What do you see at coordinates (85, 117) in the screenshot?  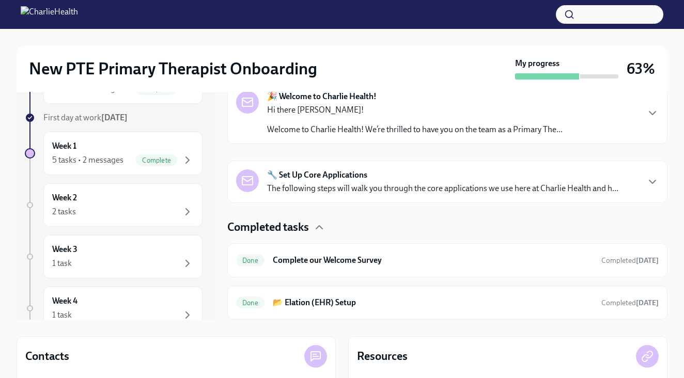 I see `span: First day at work` at bounding box center [85, 117].